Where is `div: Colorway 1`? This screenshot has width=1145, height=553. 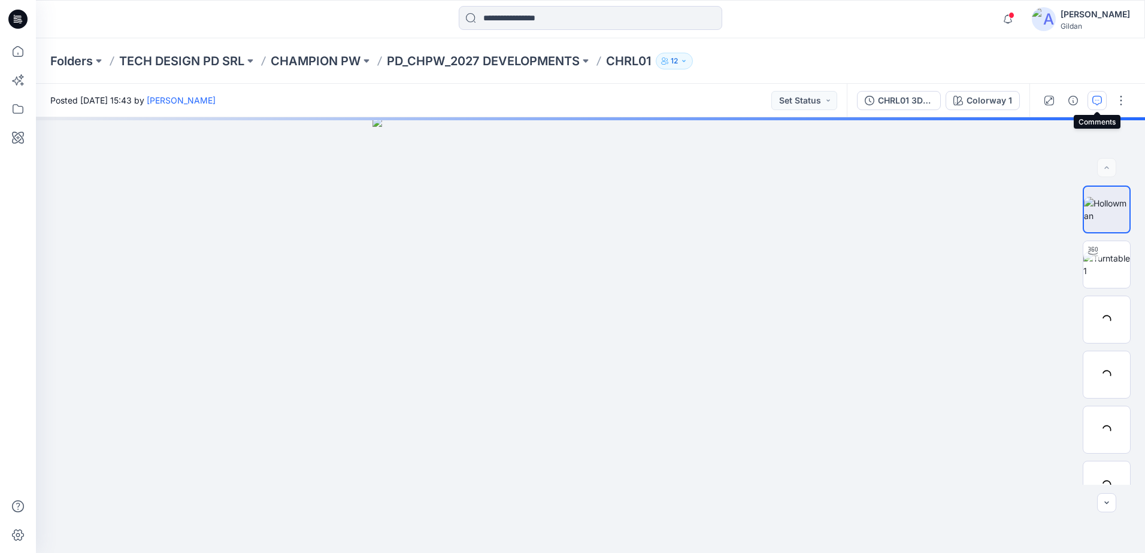
div: Colorway 1 is located at coordinates (989, 101).